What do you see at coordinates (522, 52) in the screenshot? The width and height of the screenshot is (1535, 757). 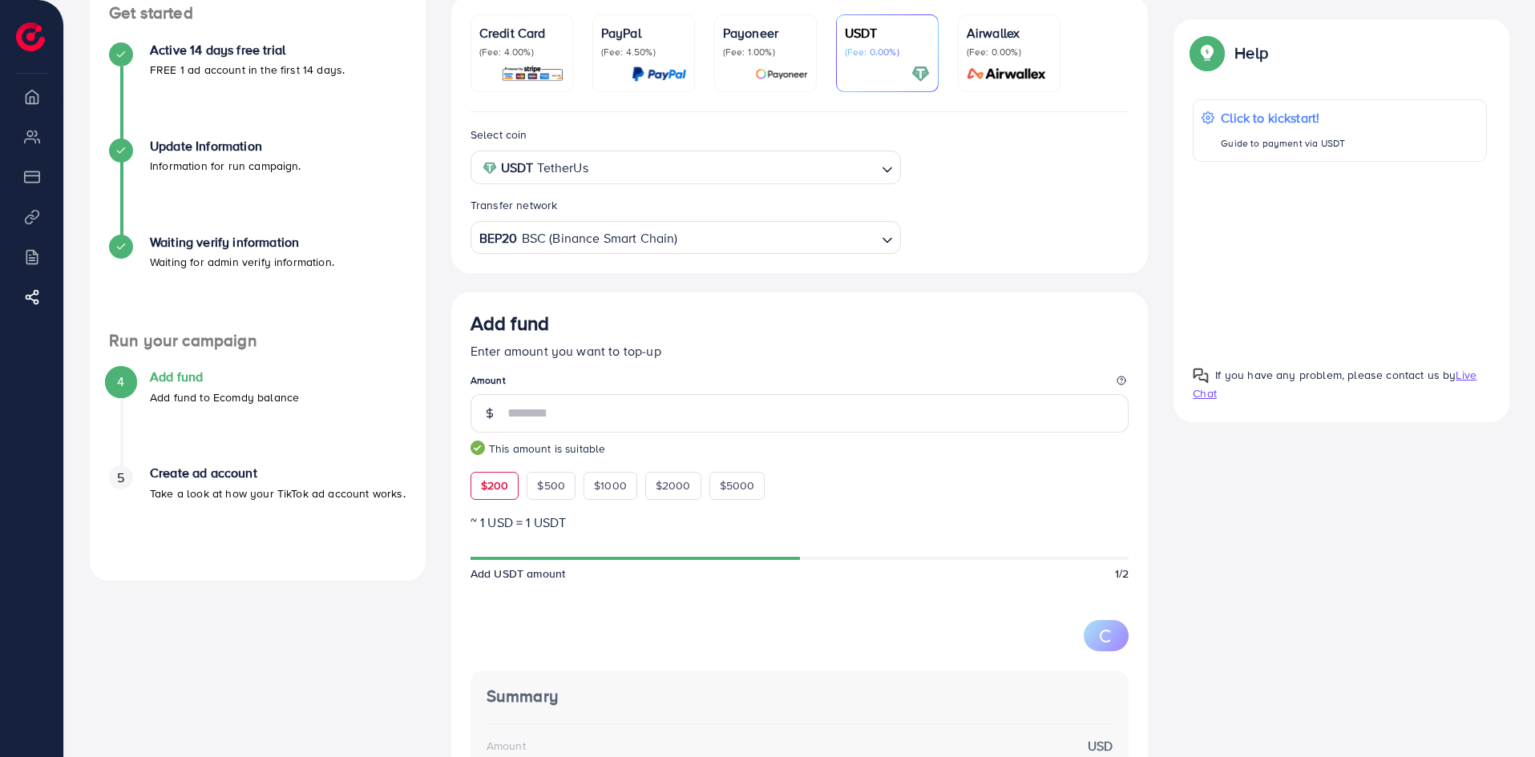 I see `p: (Fee: 4.00%)` at bounding box center [522, 52].